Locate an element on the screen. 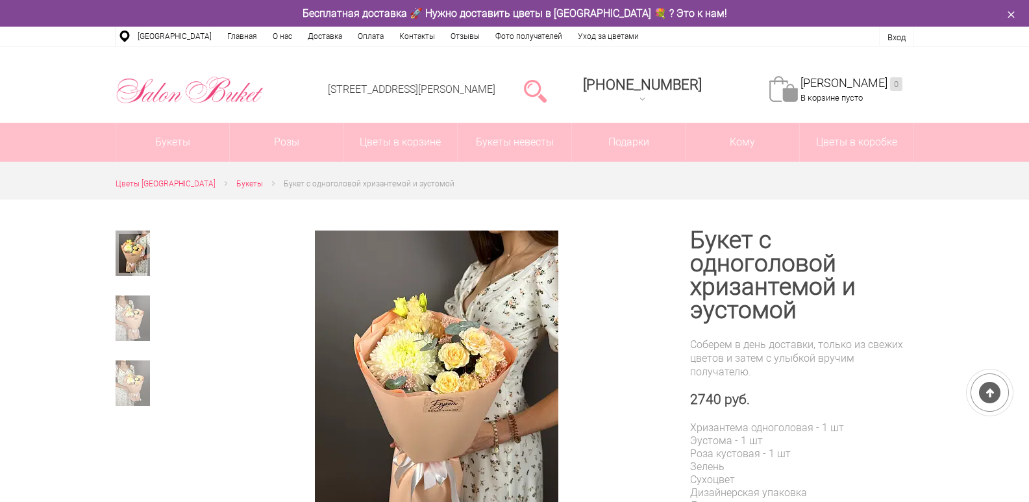 The image size is (1029, 502). a: О нас is located at coordinates (283, 36).